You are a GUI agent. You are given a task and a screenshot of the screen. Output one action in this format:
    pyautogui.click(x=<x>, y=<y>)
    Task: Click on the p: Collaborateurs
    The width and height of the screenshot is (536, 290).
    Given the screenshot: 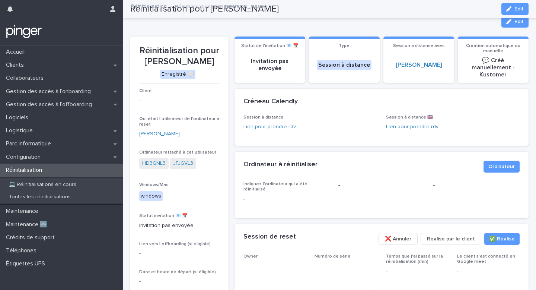 What is the action you would take?
    pyautogui.click(x=26, y=78)
    